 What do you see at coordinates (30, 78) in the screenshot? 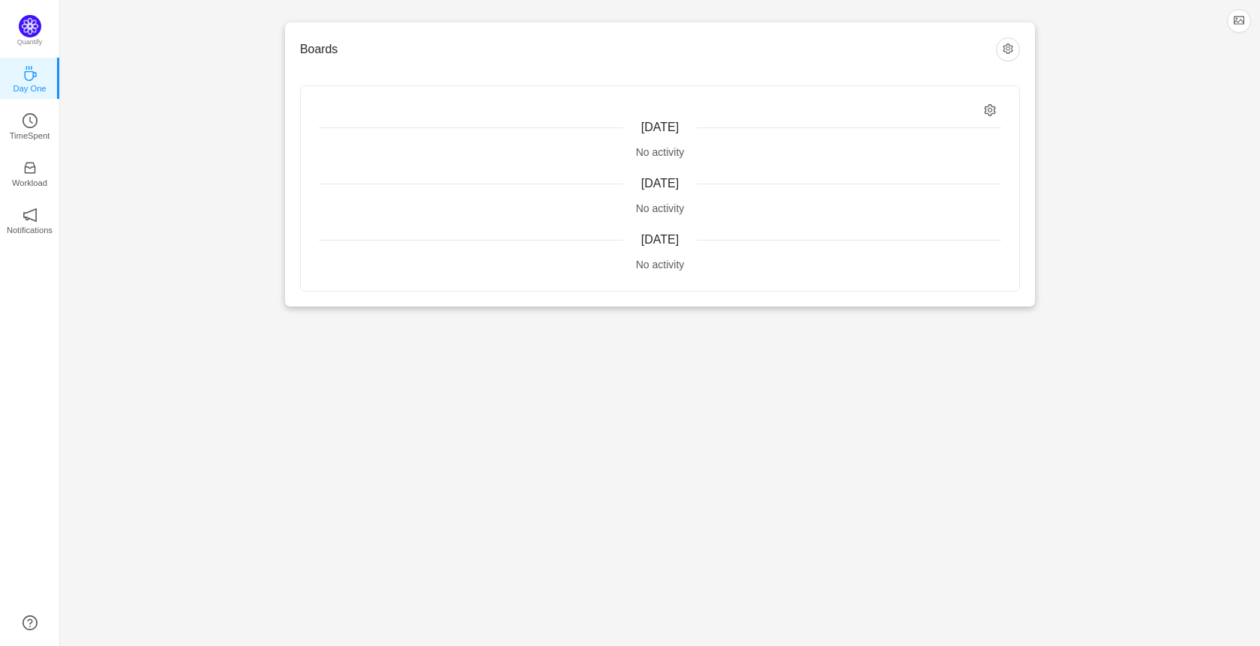
I see `a: icon: coffeeDay One` at bounding box center [30, 78].